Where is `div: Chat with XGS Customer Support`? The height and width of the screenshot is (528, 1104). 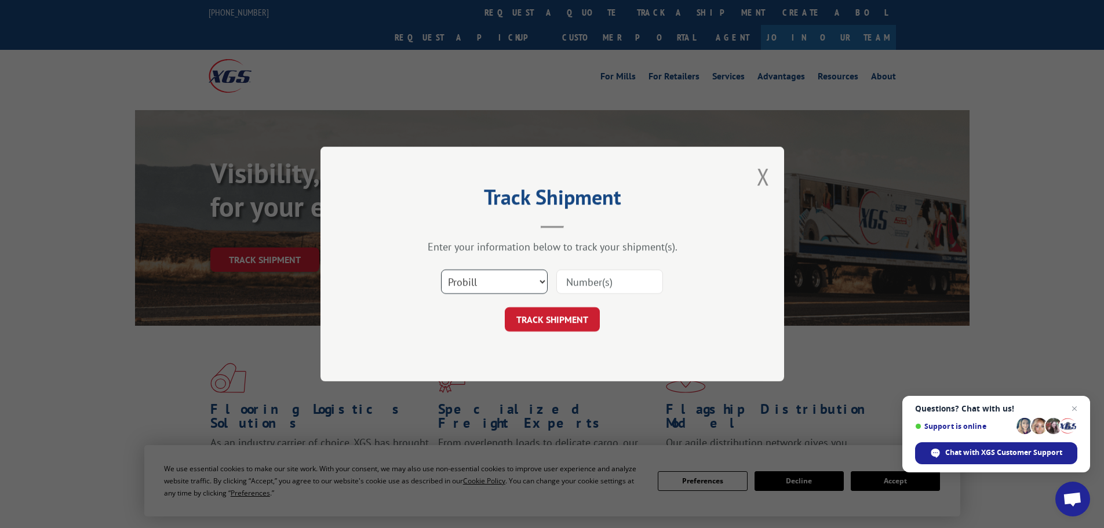 div: Chat with XGS Customer Support is located at coordinates (996, 453).